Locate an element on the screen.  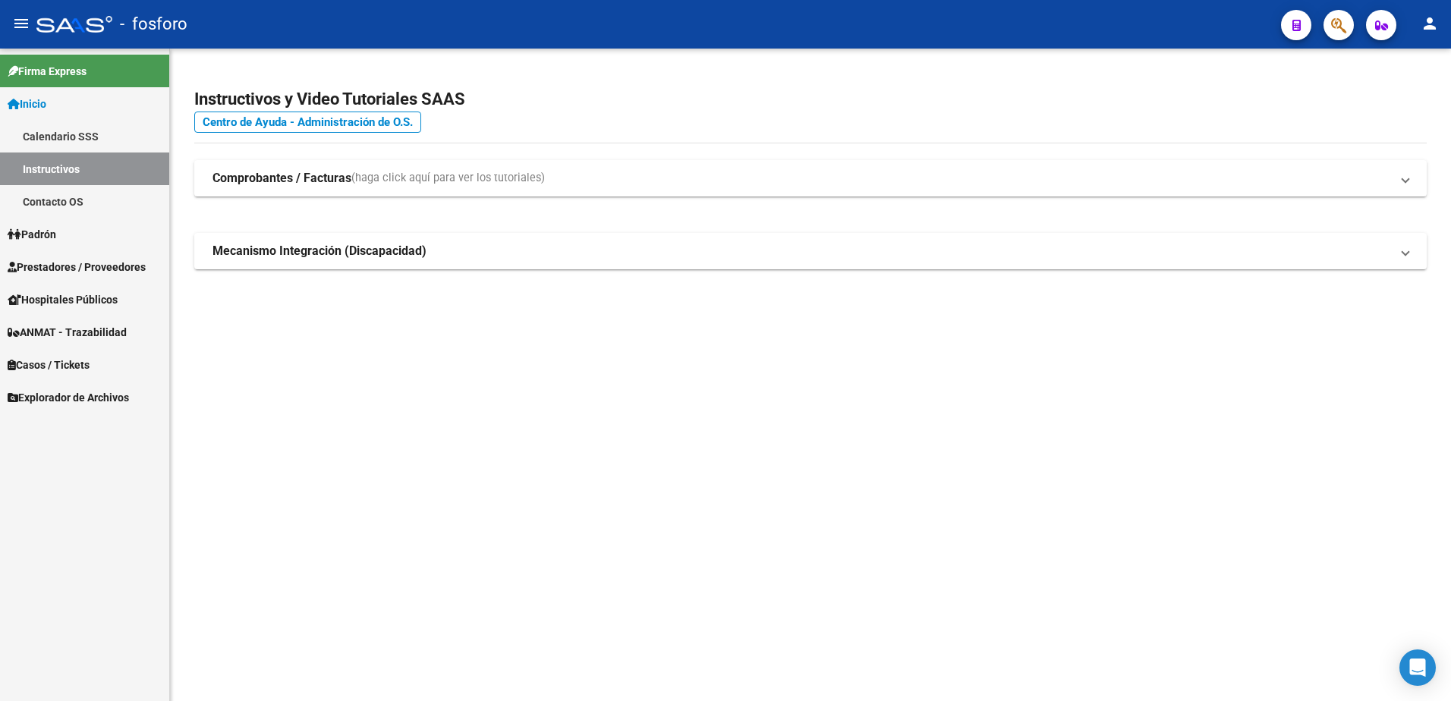
strong: Comprobantes / Facturas is located at coordinates (282, 178).